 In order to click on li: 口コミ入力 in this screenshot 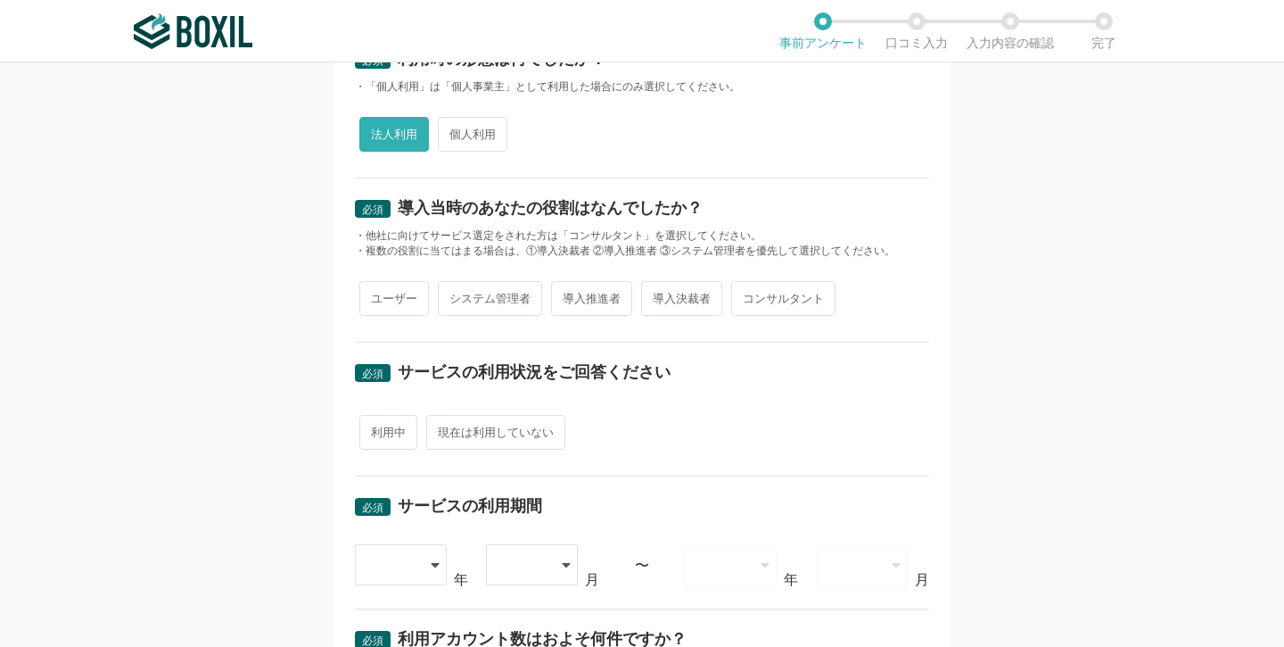, I will do `click(916, 31)`.